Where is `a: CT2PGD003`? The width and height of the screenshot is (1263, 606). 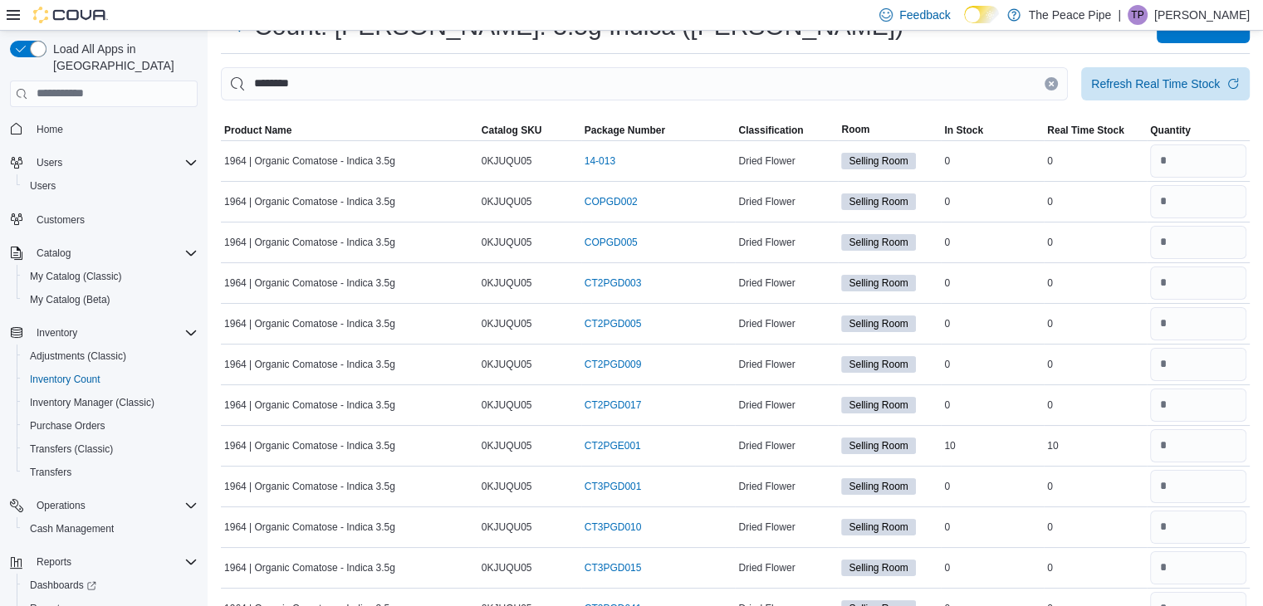
a: CT2PGD003 is located at coordinates (613, 283).